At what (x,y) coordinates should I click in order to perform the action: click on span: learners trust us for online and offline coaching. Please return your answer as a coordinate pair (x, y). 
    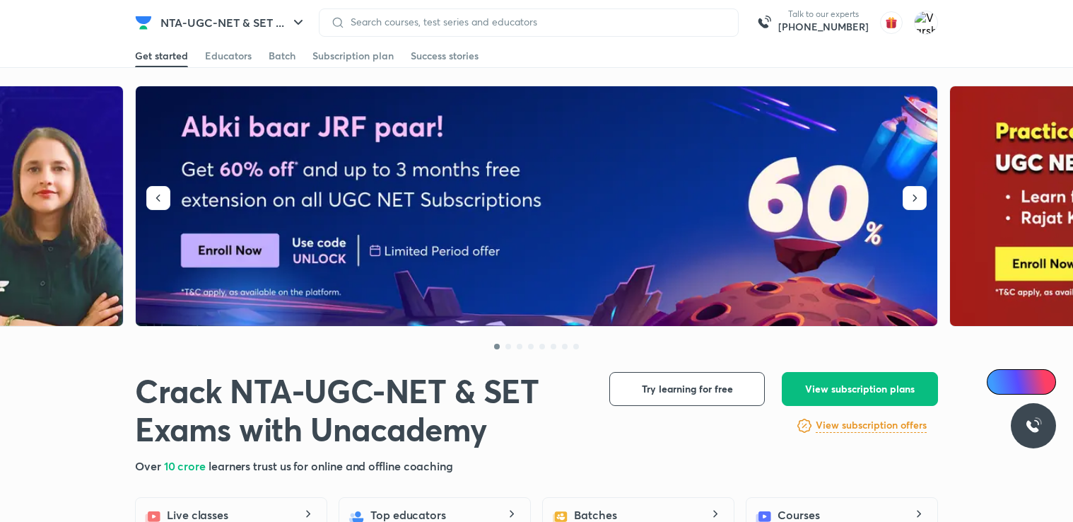
    Looking at the image, I should click on (331, 465).